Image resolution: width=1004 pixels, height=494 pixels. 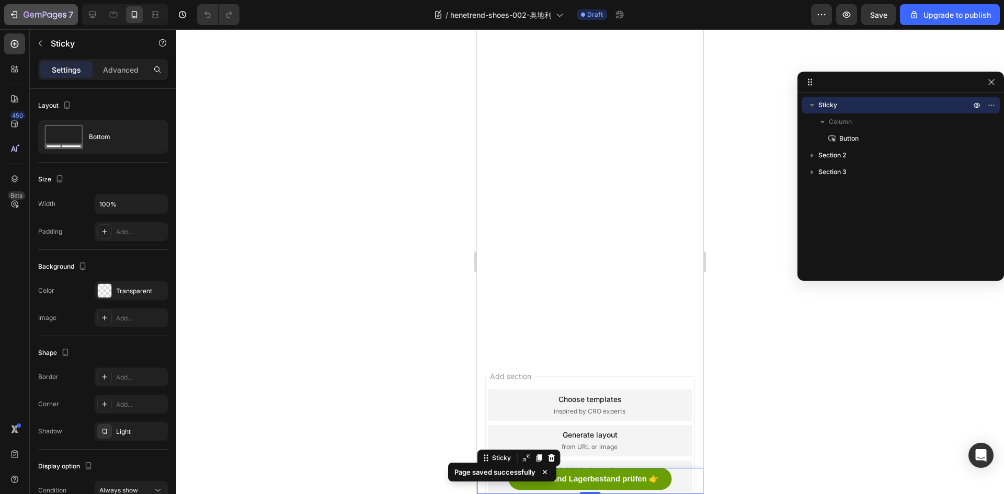 I want to click on a: Rabatte und Lagerbestand prüfen 👉, so click(x=113, y=450).